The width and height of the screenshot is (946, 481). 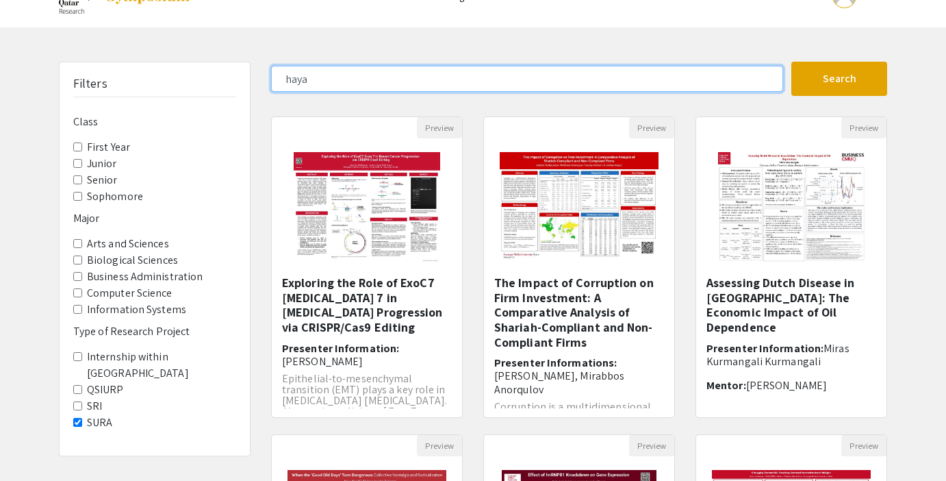 What do you see at coordinates (579, 376) in the screenshot?
I see `h6: Presenter Informations:` at bounding box center [579, 376].